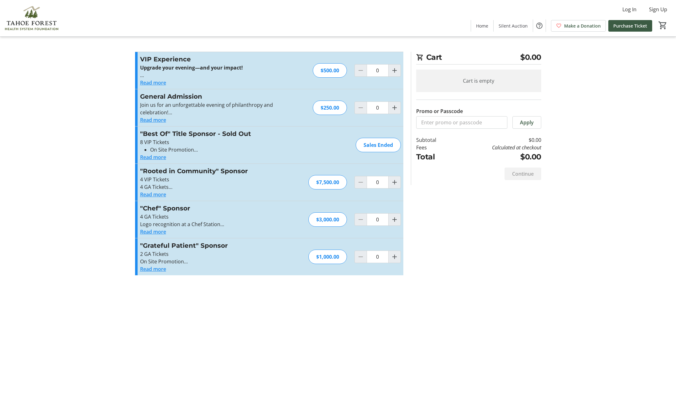 The height and width of the screenshot is (409, 676). Describe the element at coordinates (435, 140) in the screenshot. I see `td: Subtotal` at that location.